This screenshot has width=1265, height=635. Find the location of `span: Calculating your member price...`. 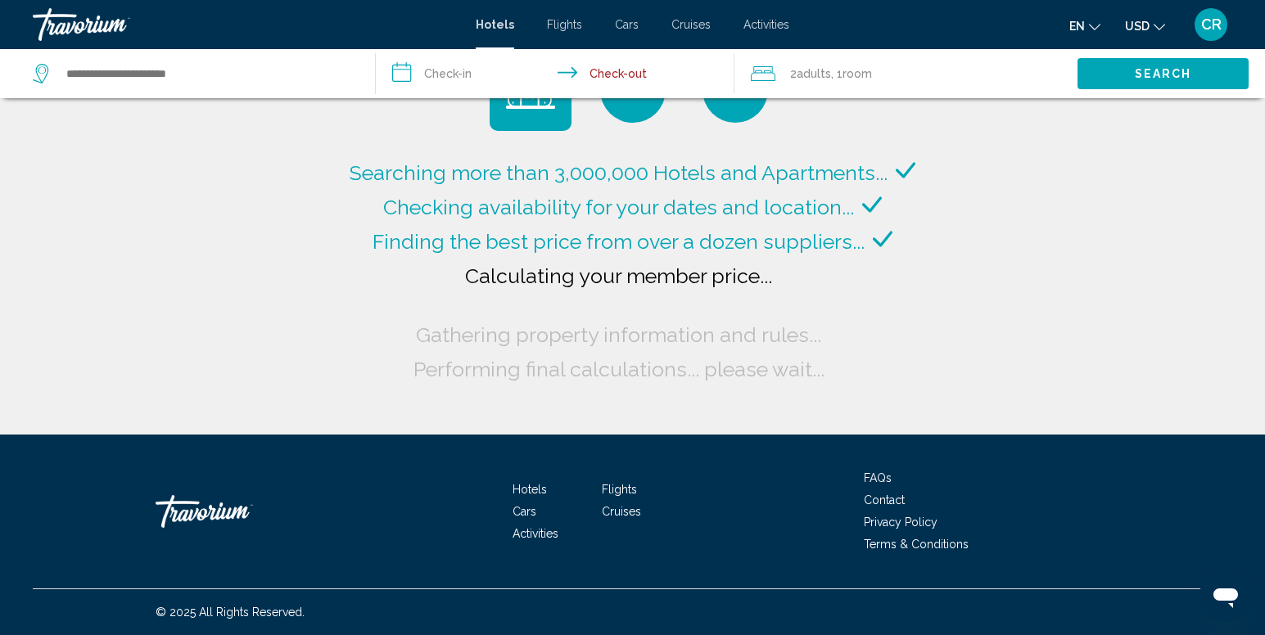

span: Calculating your member price... is located at coordinates (618, 276).